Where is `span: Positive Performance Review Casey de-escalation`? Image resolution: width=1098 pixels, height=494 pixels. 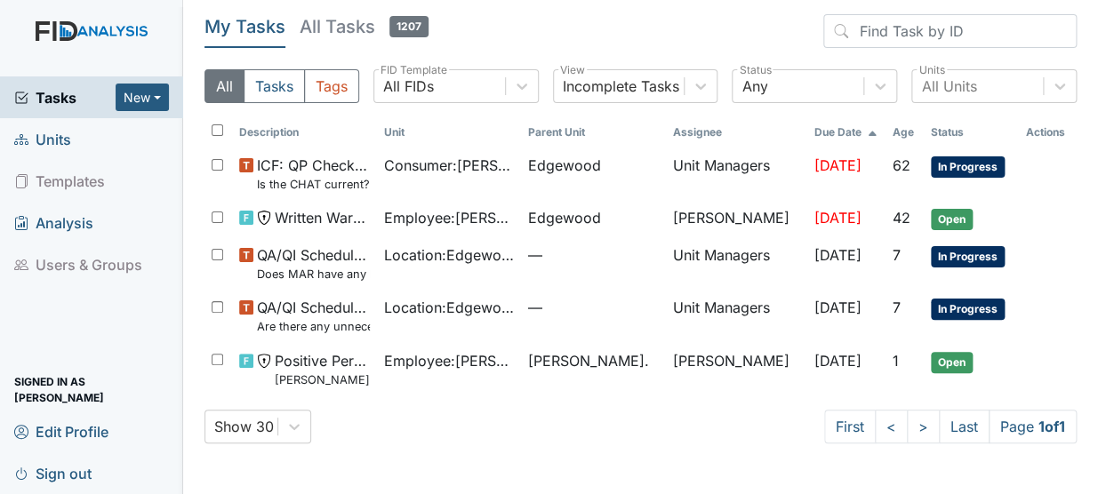 span: Positive Performance Review Casey de-escalation is located at coordinates (322, 369).